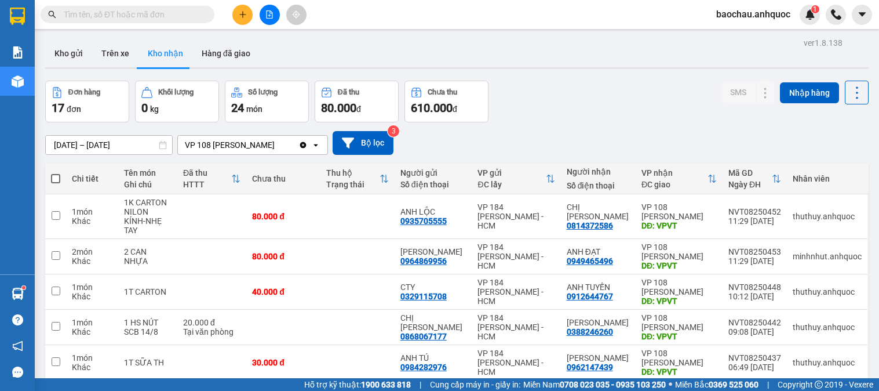 This screenshot has width=879, height=391. What do you see at coordinates (148, 184) in the screenshot?
I see `div: Ghi chú` at bounding box center [148, 184].